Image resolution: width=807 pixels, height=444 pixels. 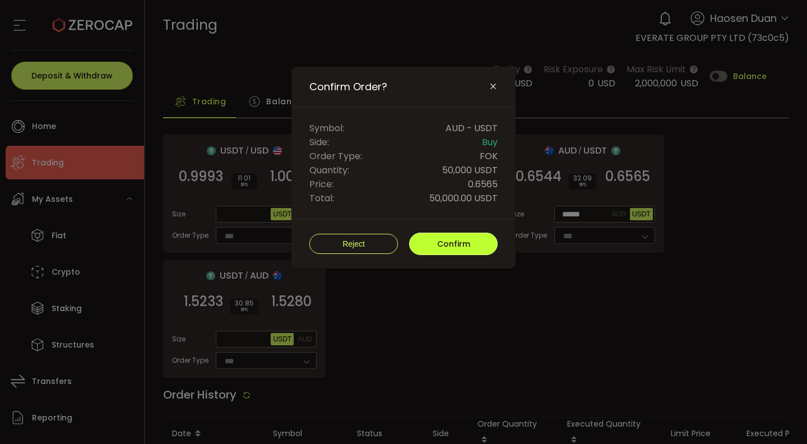 What do you see at coordinates (454, 244) in the screenshot?
I see `span: Confirm` at bounding box center [454, 244].